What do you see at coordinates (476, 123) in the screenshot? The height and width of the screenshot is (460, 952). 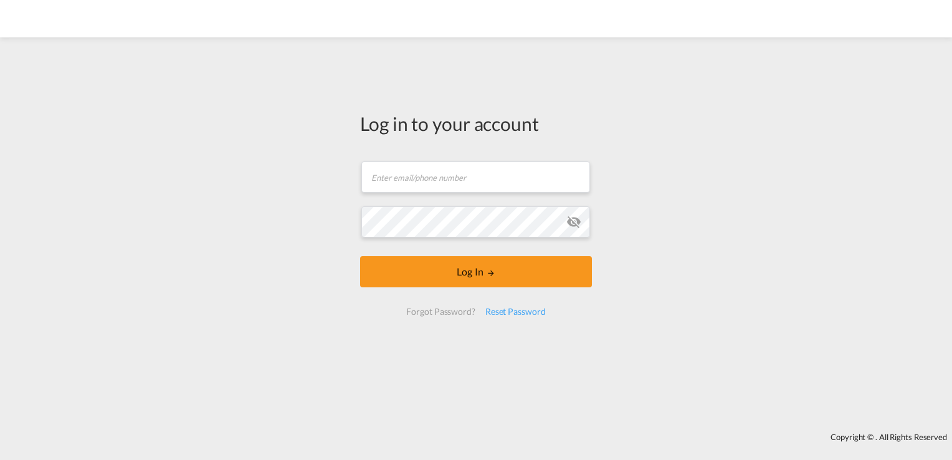 I see `div: Log in to your account` at bounding box center [476, 123].